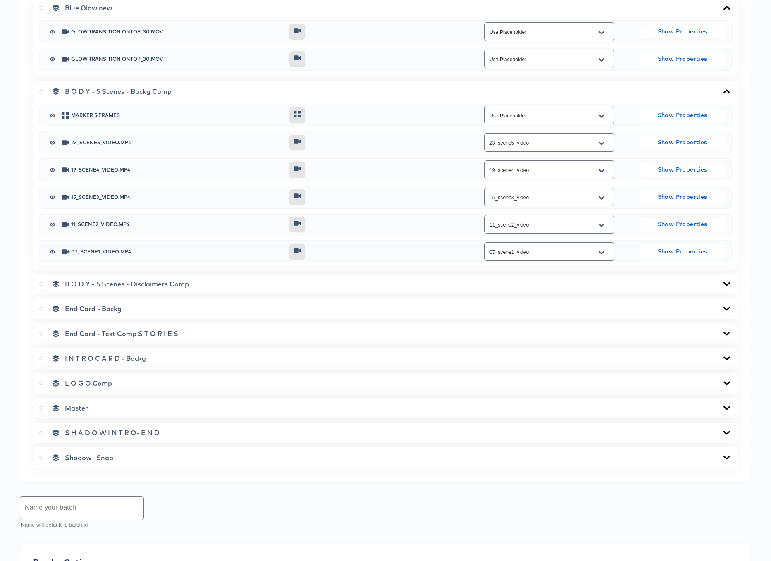  Describe the element at coordinates (88, 8) in the screenshot. I see `span: Blue Glow new` at that location.